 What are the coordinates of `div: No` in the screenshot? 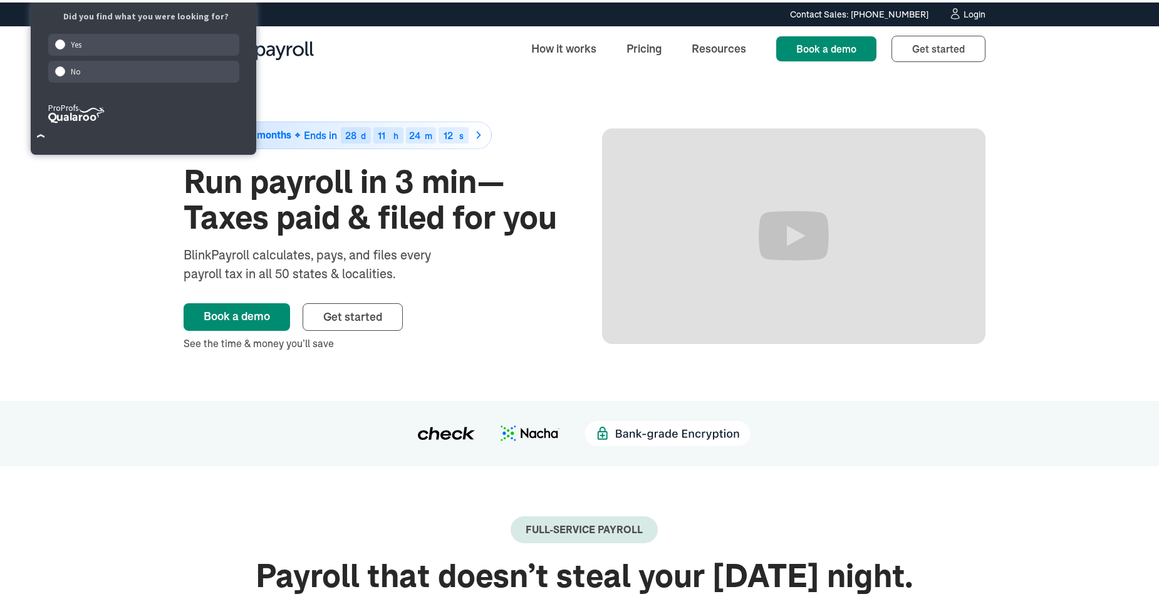 It's located at (144, 69).